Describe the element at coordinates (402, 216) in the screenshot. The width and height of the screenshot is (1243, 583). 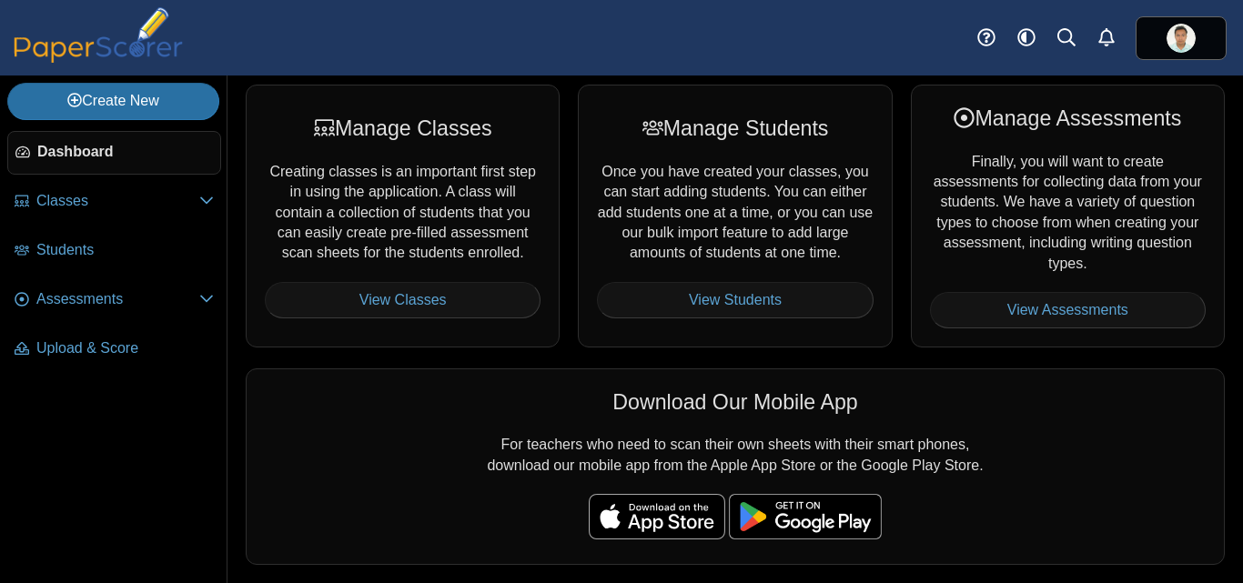
I see `div: Creating classes is an important first step in using the application. A class will contain a coll...` at that location.